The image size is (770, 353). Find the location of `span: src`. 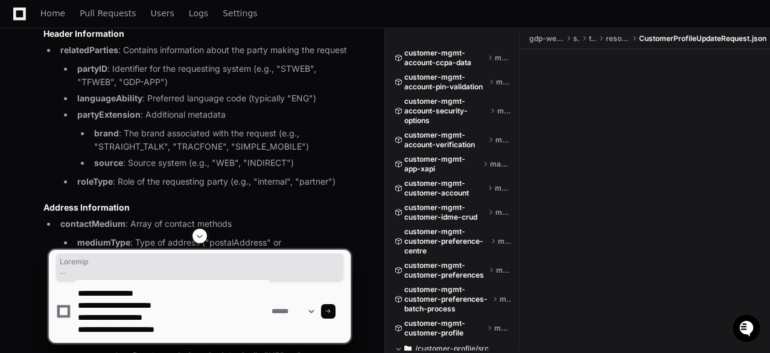

span: src is located at coordinates (576, 39).